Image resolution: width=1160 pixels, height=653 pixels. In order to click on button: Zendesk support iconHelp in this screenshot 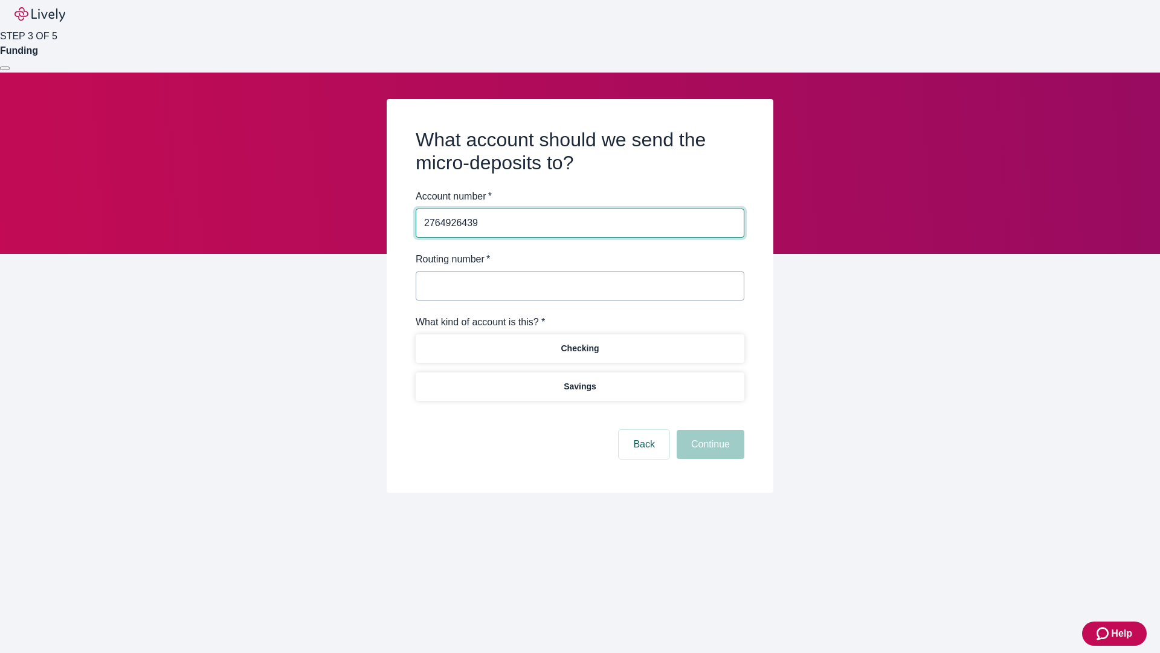, I will do `click(1115, 633)`.